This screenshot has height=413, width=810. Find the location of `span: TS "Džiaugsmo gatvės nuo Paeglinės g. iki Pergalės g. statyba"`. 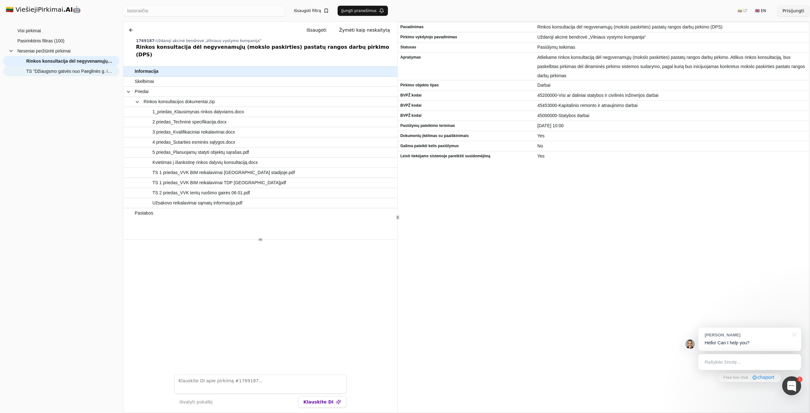

span: TS "Džiaugsmo gatvės nuo Paeglinės g. iki Pergalės g. statyba" is located at coordinates (70, 71).